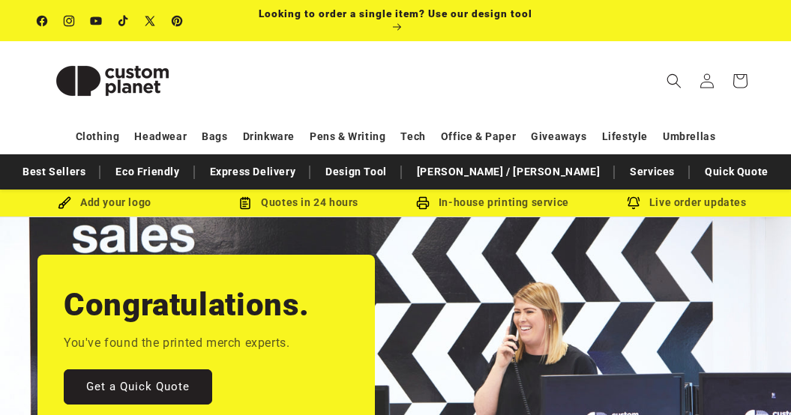  I want to click on summary: Search, so click(674, 81).